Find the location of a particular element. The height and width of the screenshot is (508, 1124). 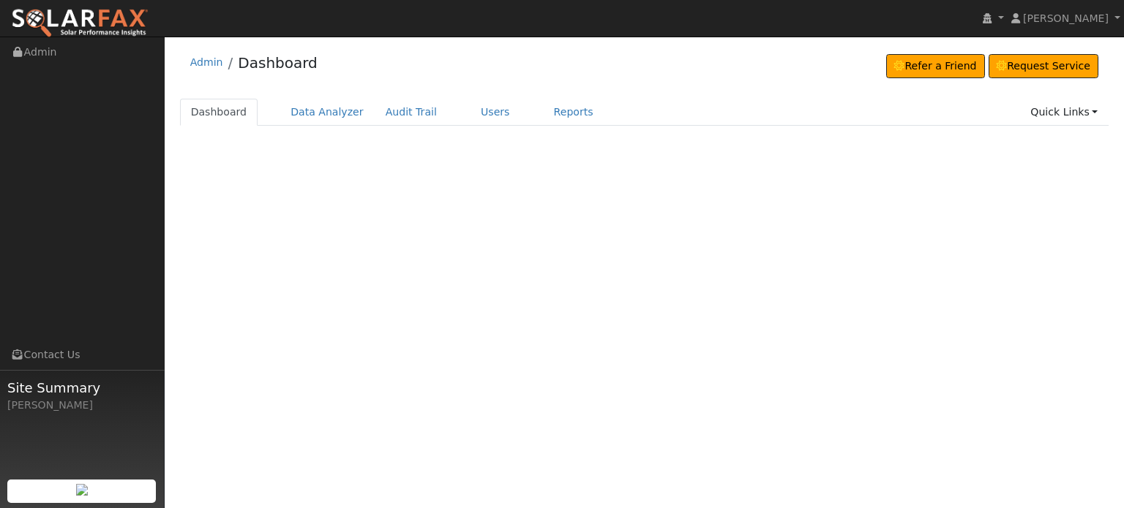

a: Admin is located at coordinates (206, 62).